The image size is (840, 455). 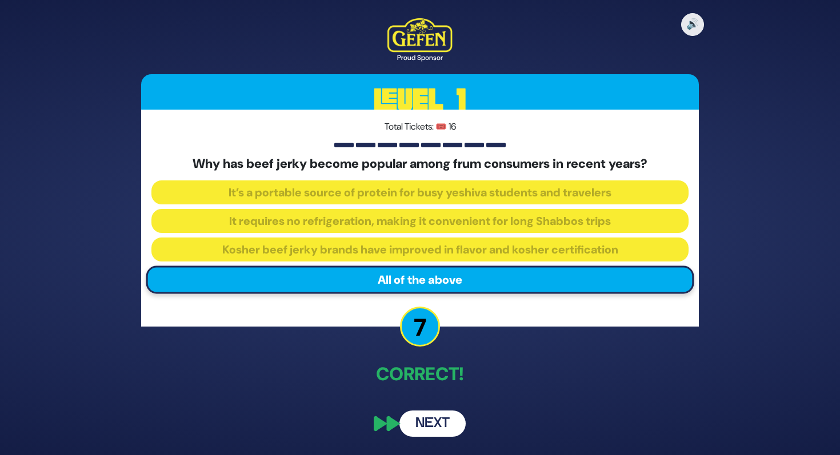 What do you see at coordinates (420, 250) in the screenshot?
I see `button: Kosher beef jerky brands have improved in flavor and kosher certification` at bounding box center [420, 250].